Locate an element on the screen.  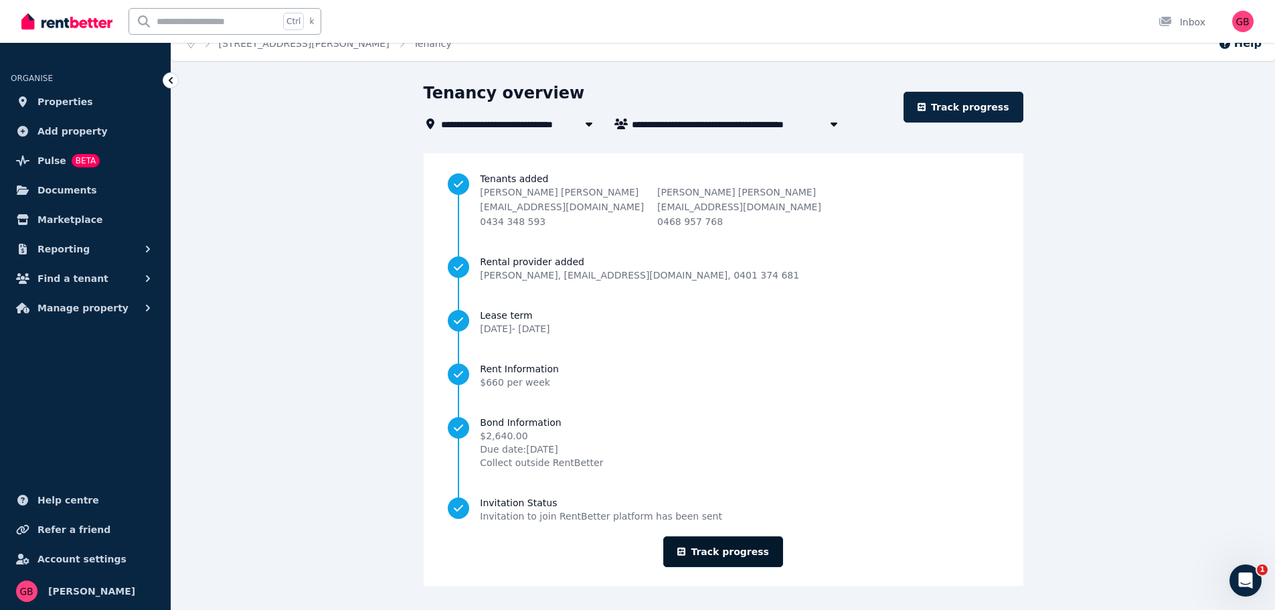
span: Documents is located at coordinates (67, 190).